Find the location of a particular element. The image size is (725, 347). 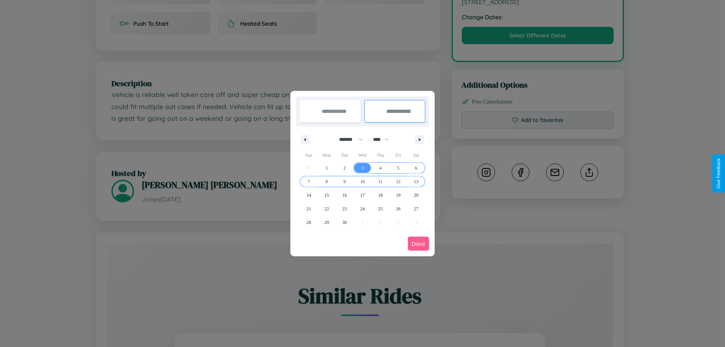

span: 19 is located at coordinates (399, 195).